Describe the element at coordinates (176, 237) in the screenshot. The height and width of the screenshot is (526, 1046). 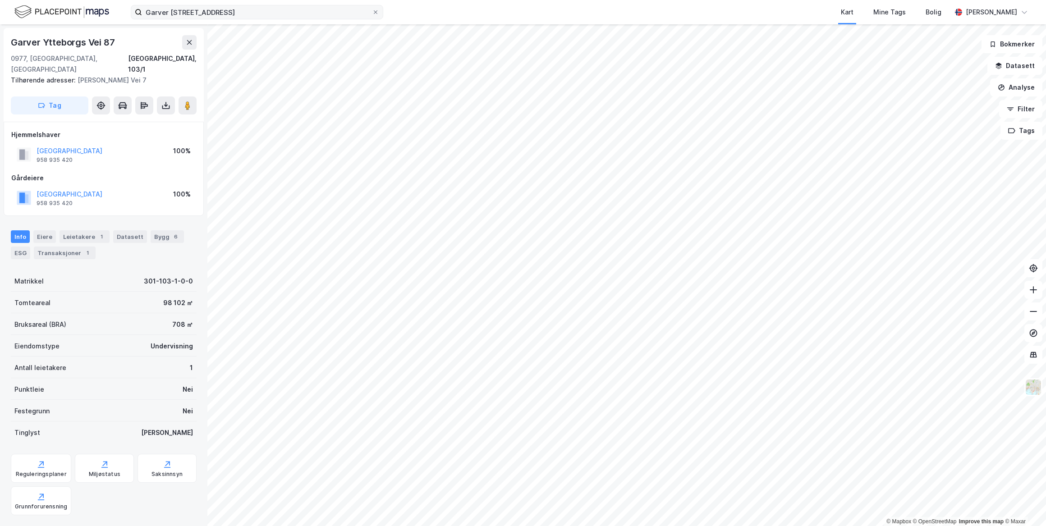
I see `div: 6` at that location.